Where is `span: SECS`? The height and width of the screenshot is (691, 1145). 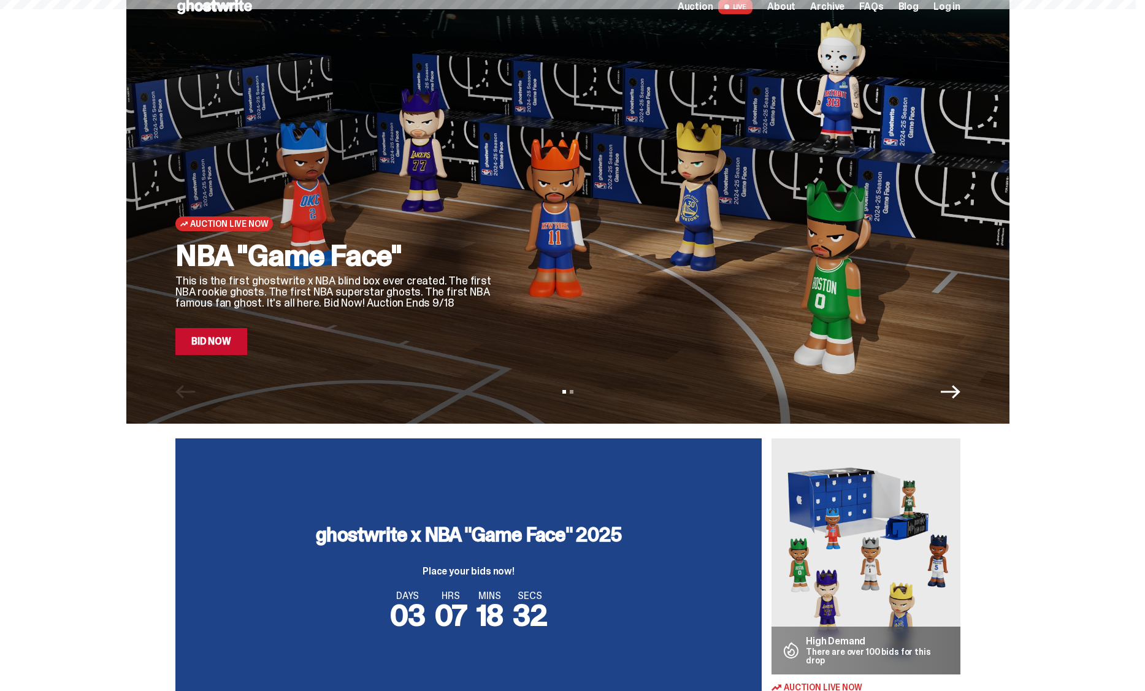
span: SECS is located at coordinates (530, 596).